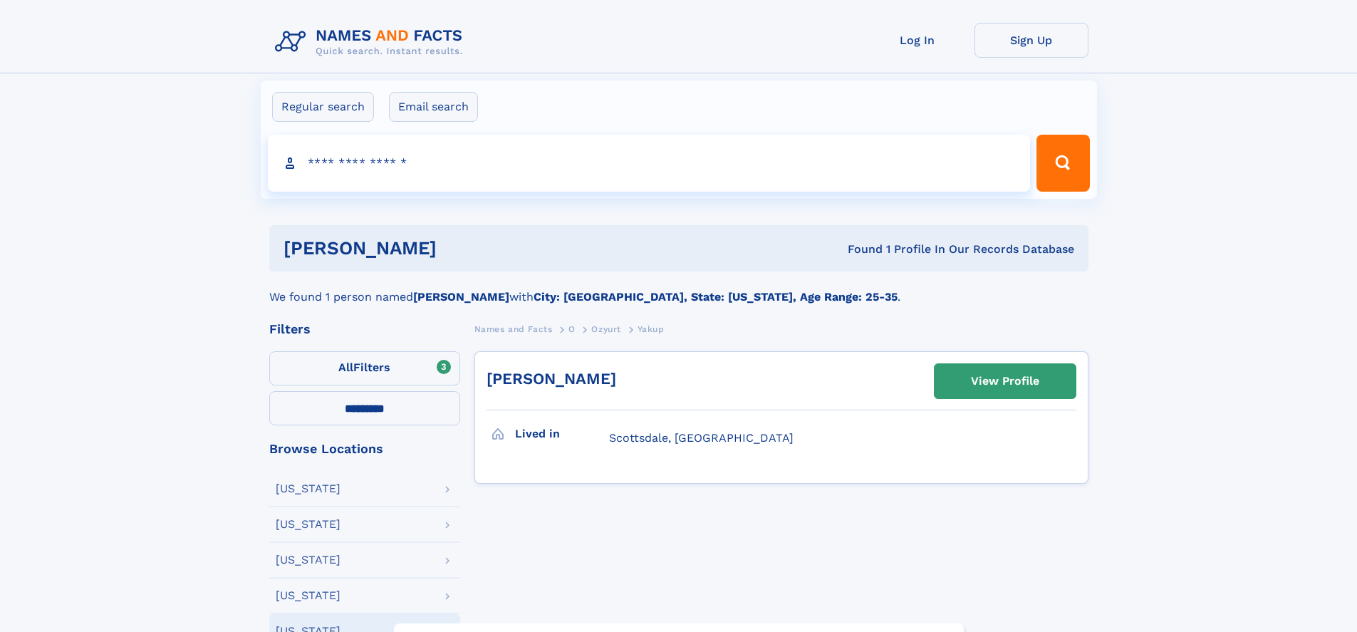  What do you see at coordinates (572, 329) in the screenshot?
I see `span: O` at bounding box center [572, 329].